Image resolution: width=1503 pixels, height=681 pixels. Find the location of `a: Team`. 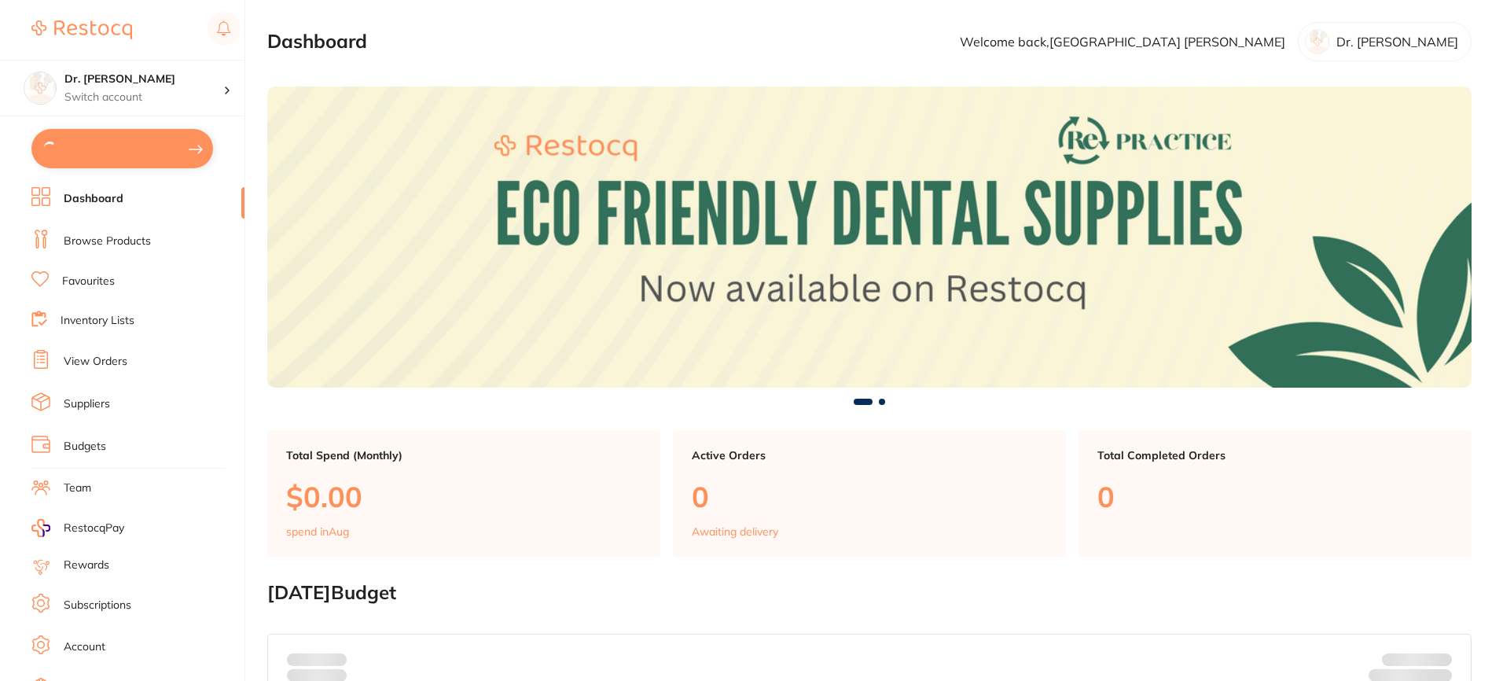

a: Team is located at coordinates (77, 488).